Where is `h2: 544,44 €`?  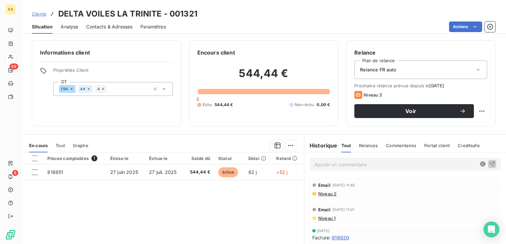 h2: 544,44 € is located at coordinates (264, 77).